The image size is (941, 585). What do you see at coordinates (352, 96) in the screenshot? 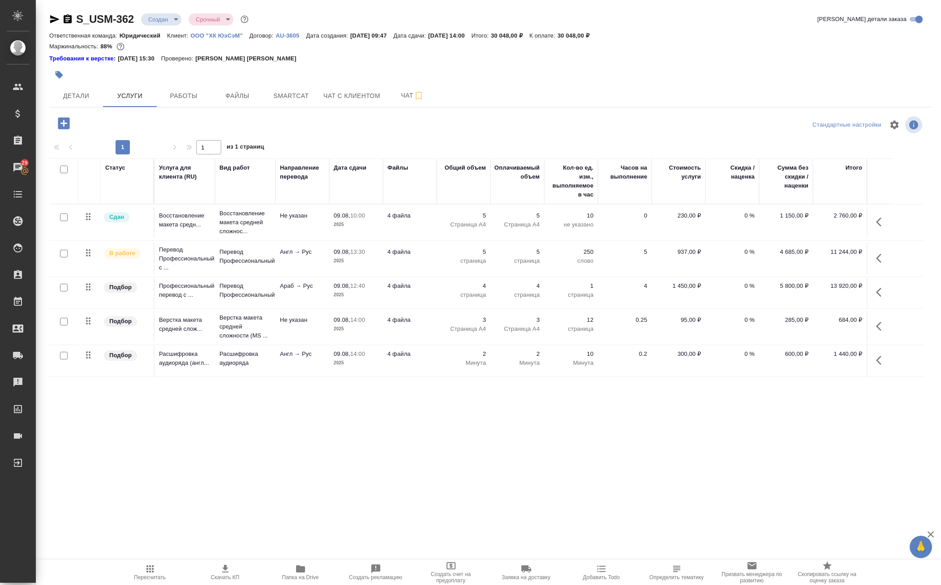
I see `span: Чат с клиентом` at bounding box center [352, 96].